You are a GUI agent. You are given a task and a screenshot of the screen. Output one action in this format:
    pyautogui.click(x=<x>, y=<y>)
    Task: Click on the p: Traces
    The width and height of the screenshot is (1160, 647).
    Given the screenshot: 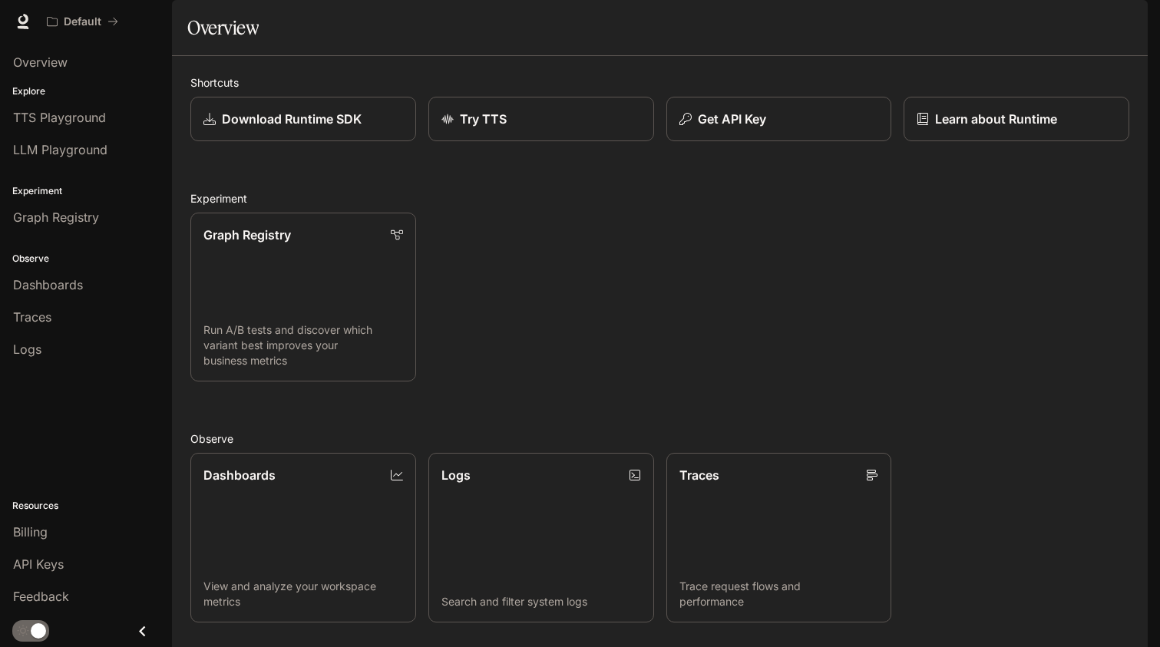 What is the action you would take?
    pyautogui.click(x=699, y=475)
    